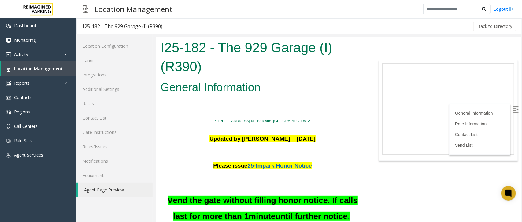 The width and height of the screenshot is (522, 222). I want to click on a: Gate Instructions, so click(114, 132).